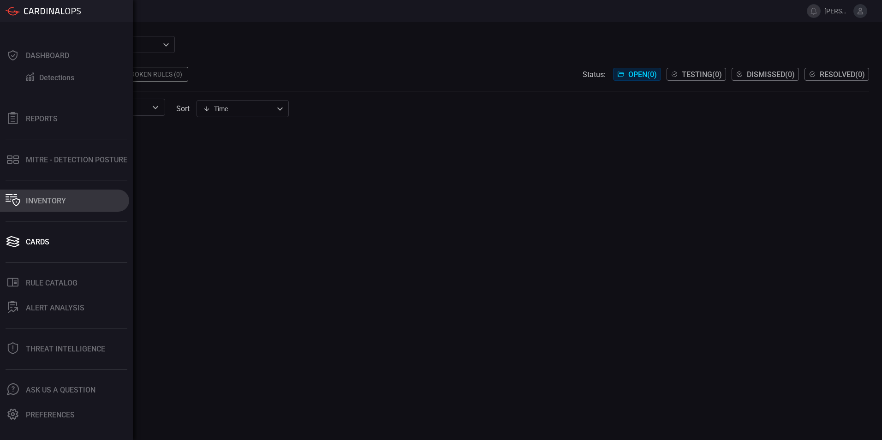 The image size is (882, 440). What do you see at coordinates (48, 55) in the screenshot?
I see `div: Dashboard` at bounding box center [48, 55].